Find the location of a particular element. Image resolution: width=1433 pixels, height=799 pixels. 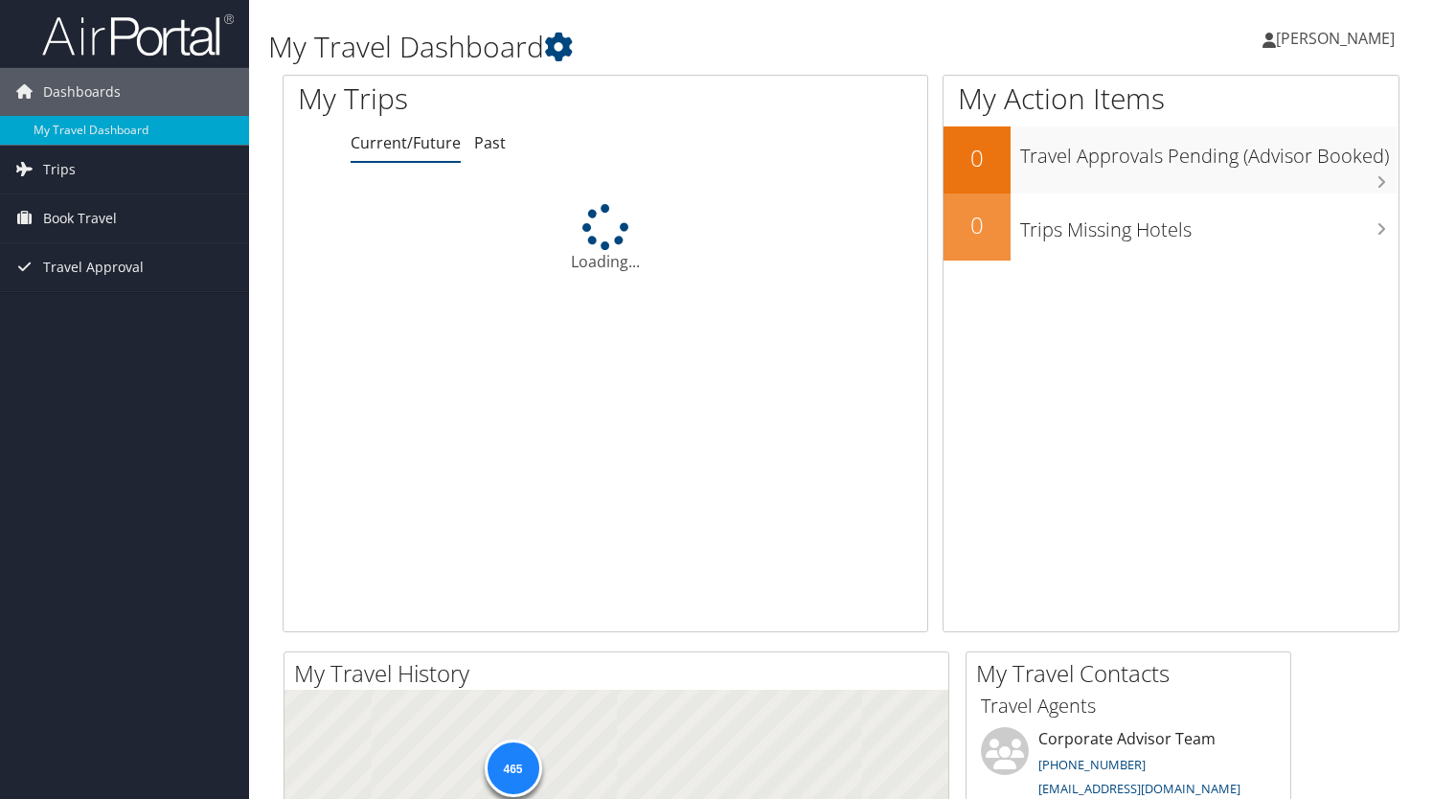

div: Loading... is located at coordinates (605, 238).